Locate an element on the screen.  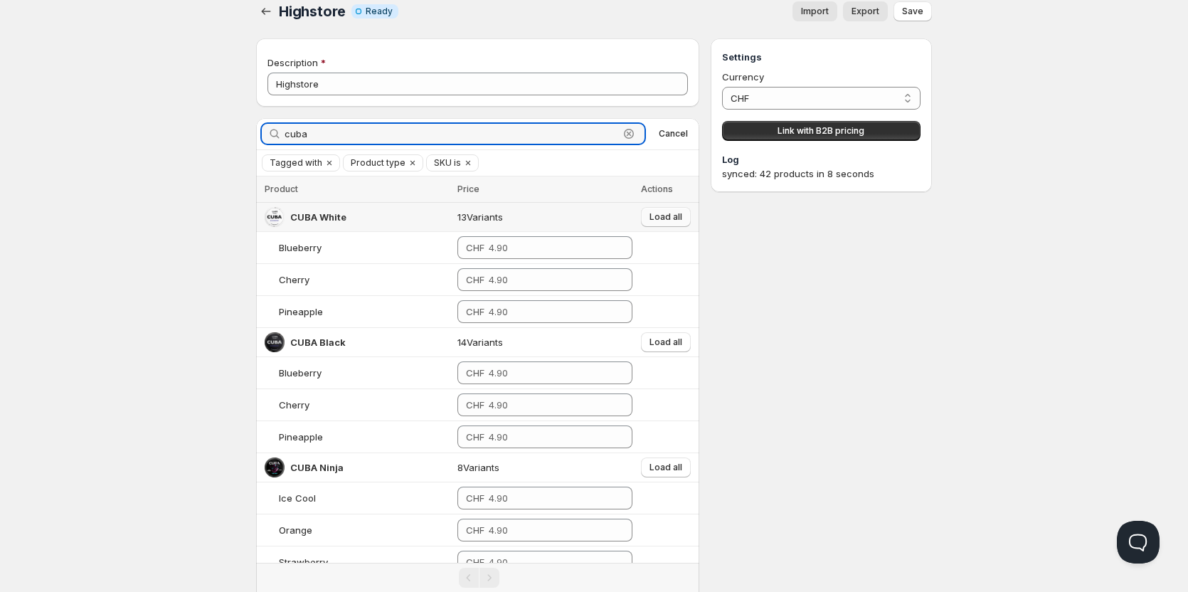
div: synced: 42 products in 8 seconds is located at coordinates (821, 174).